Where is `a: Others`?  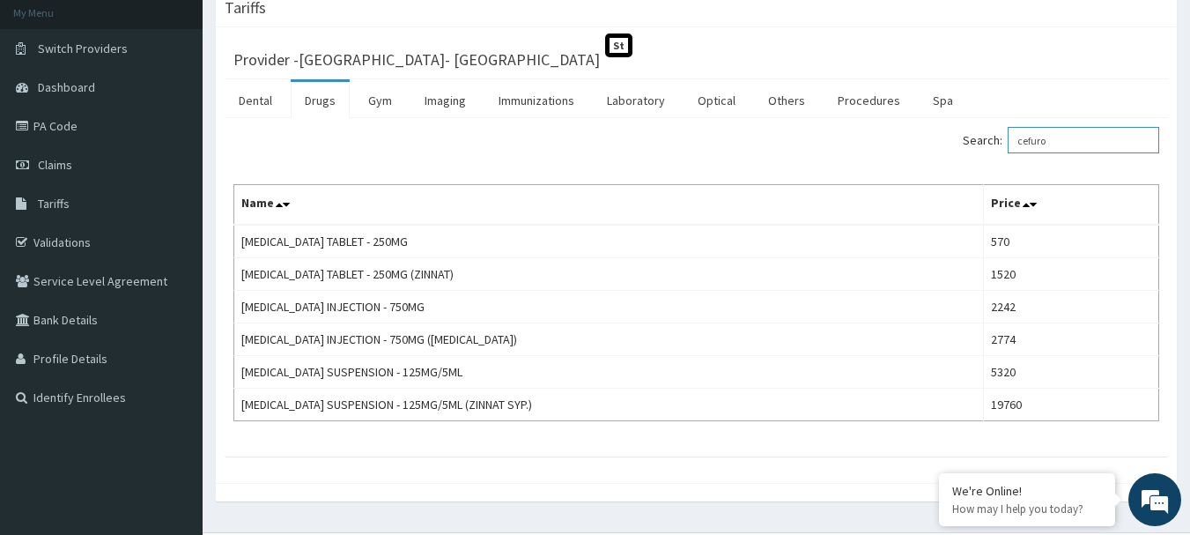 a: Others is located at coordinates (787, 100).